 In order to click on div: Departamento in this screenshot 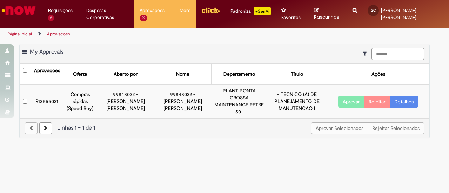, I will do `click(239, 74)`.